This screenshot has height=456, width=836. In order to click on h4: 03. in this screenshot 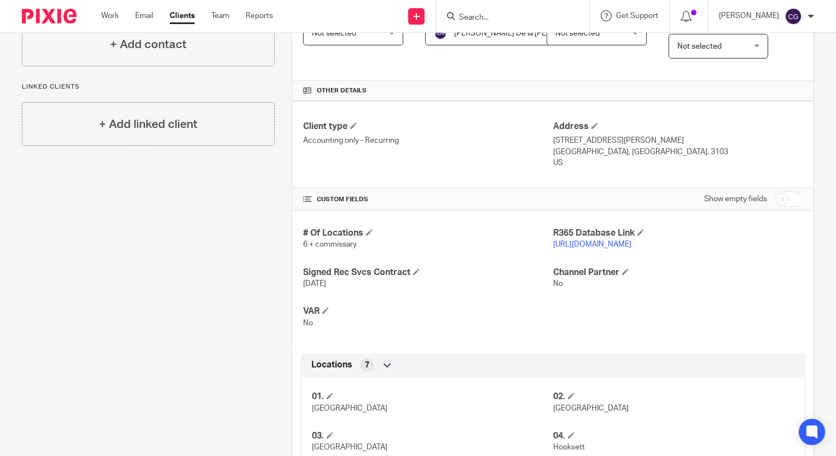, I will do `click(432, 436)`.